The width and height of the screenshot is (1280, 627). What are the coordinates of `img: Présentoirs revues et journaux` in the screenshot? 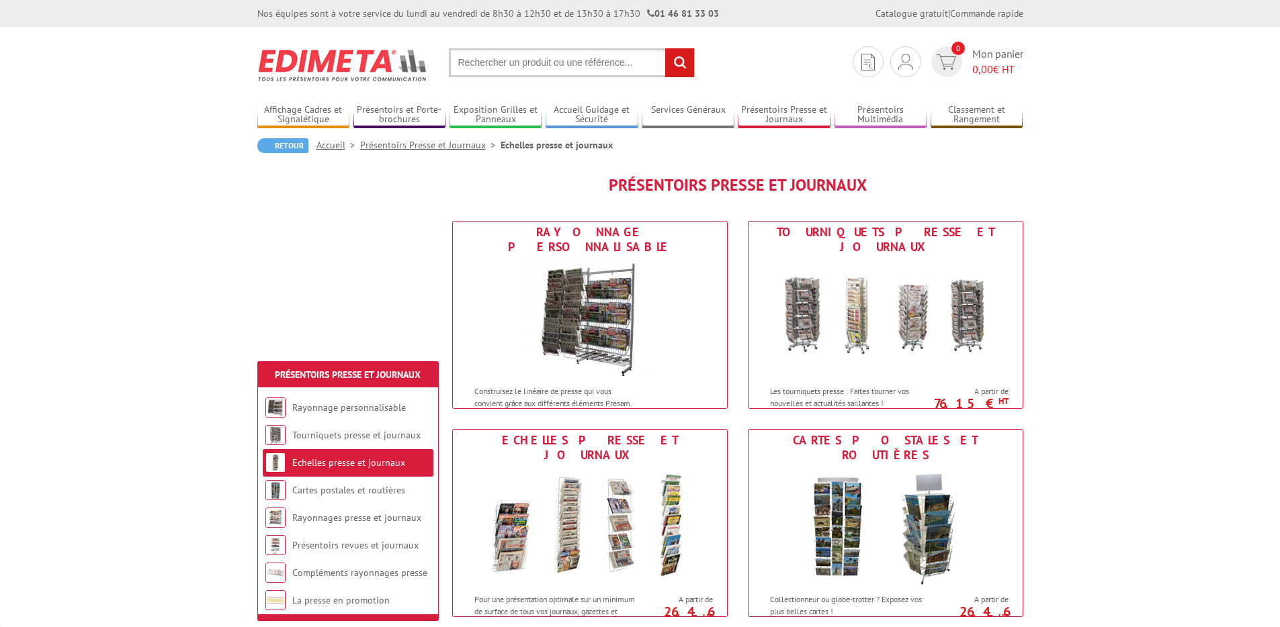 It's located at (275, 546).